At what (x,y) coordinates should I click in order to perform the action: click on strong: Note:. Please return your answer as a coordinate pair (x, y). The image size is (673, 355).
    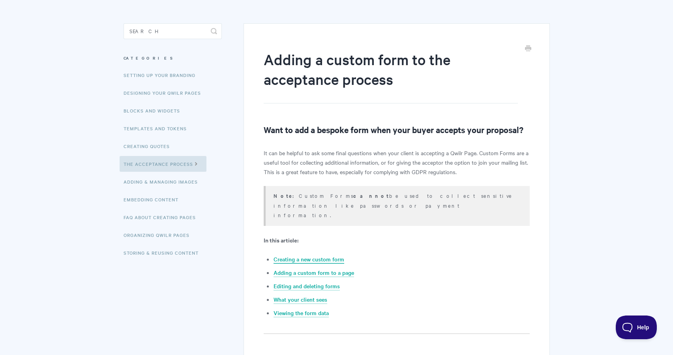
    Looking at the image, I should click on (286, 195).